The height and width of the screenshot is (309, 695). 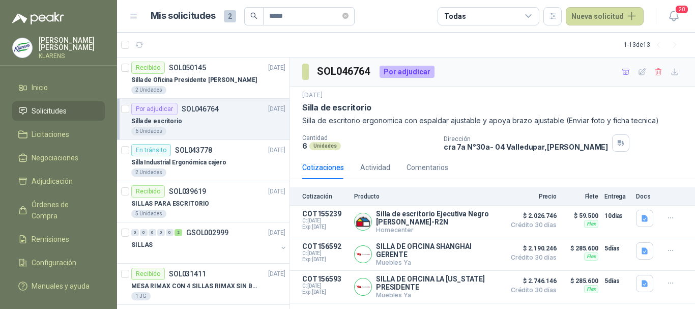 What do you see at coordinates (40, 88) in the screenshot?
I see `span: Inicio` at bounding box center [40, 88].